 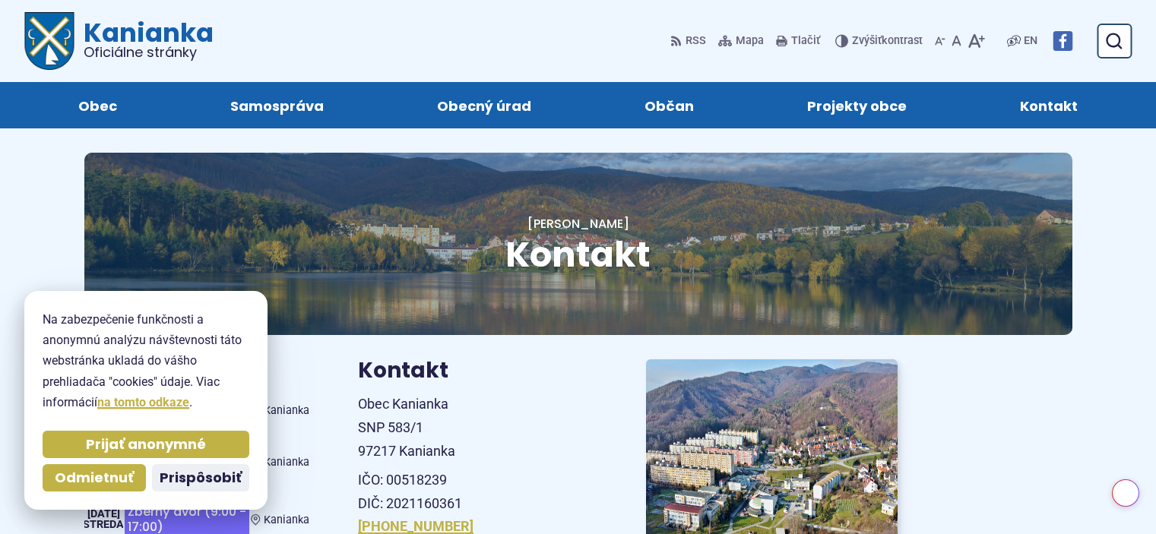 What do you see at coordinates (798, 41) in the screenshot?
I see `button: Tlačiť` at bounding box center [798, 41].